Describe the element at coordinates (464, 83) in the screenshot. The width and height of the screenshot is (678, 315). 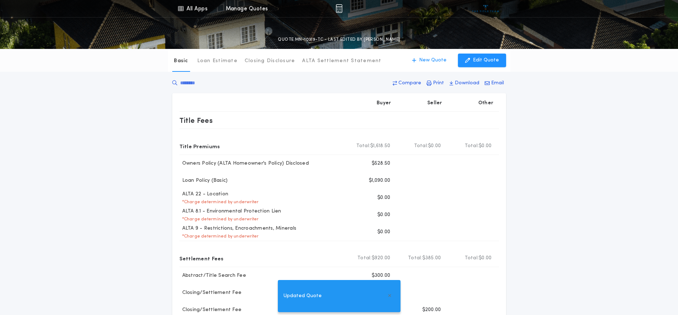
I see `button: Download` at that location.